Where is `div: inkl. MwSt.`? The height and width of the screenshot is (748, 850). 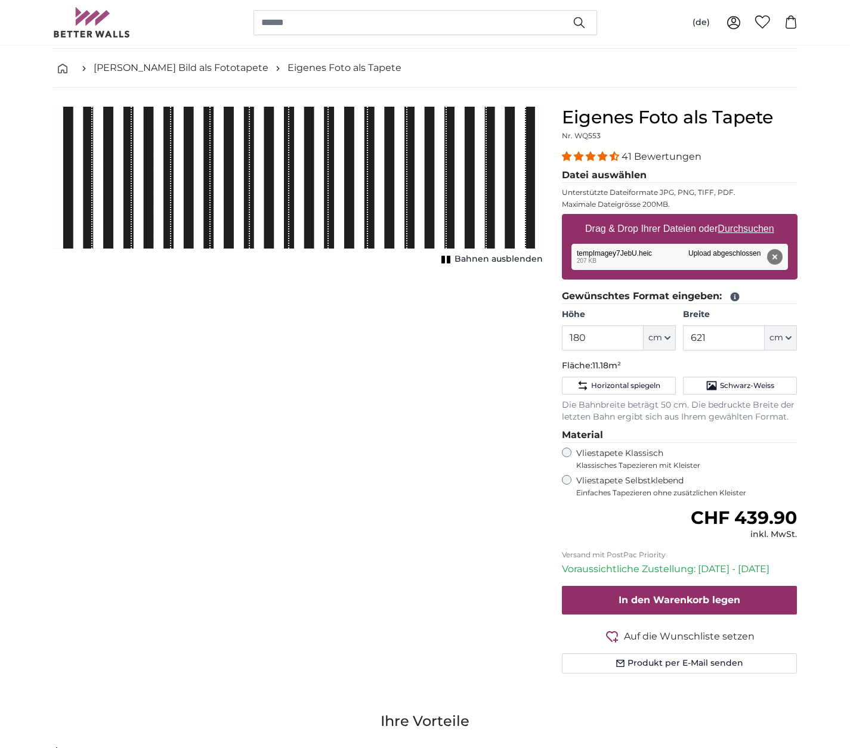
div: inkl. MwSt. is located at coordinates (744, 535).